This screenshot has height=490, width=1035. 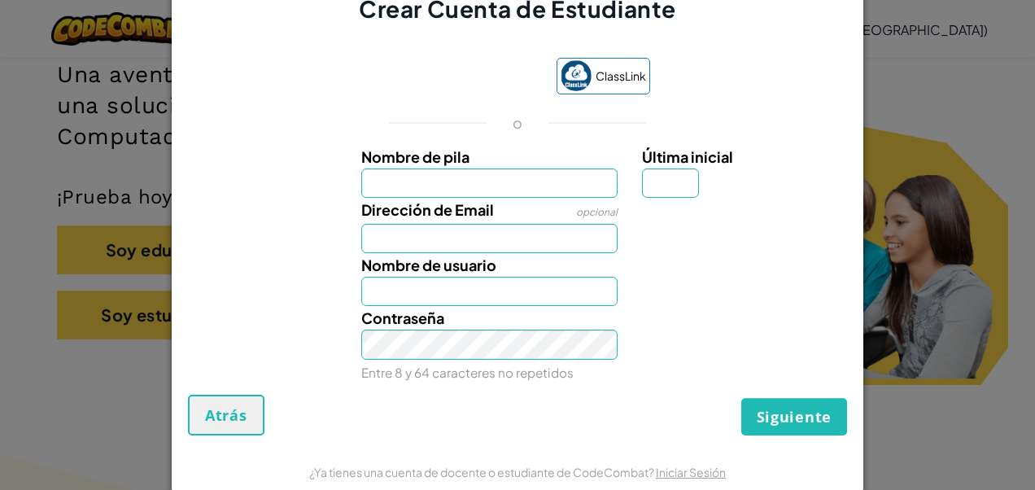 What do you see at coordinates (517, 123) in the screenshot?
I see `p: o` at bounding box center [517, 123].